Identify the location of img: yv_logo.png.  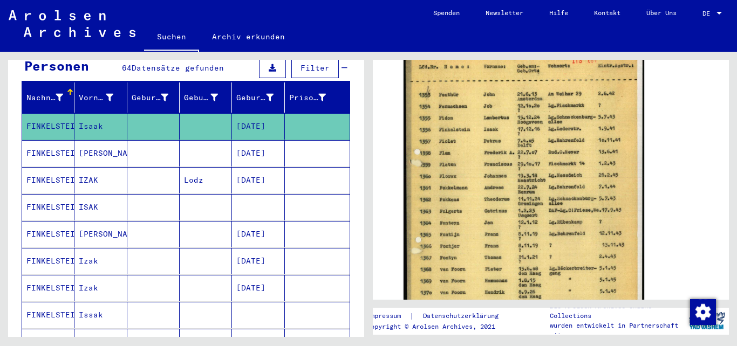
(707, 321).